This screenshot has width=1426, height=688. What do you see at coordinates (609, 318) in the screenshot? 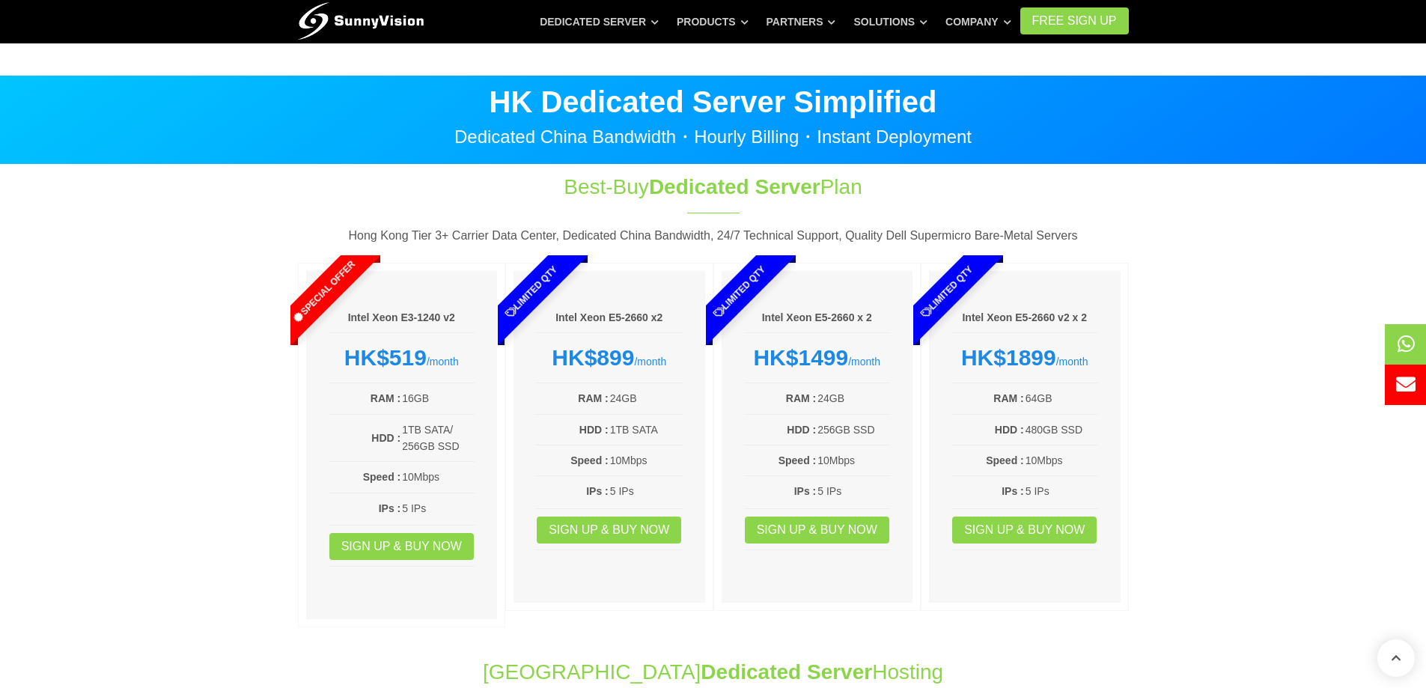
I see `h6: Intel Xeon E5-2660 x2` at bounding box center [609, 318].